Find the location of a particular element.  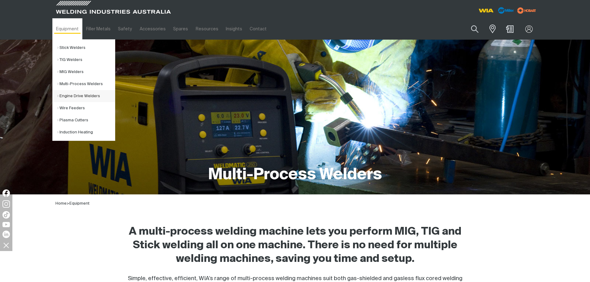

h2: A multi-process welding machine lets you perform MIG, TIG and Stick welding all on one machine. T... is located at coordinates (295, 245).